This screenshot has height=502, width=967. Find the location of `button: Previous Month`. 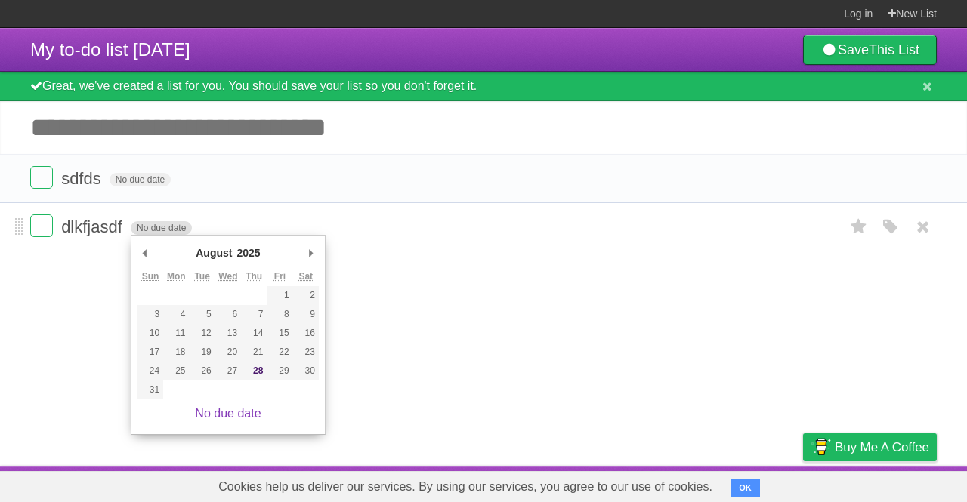

button: Previous Month is located at coordinates (145, 253).